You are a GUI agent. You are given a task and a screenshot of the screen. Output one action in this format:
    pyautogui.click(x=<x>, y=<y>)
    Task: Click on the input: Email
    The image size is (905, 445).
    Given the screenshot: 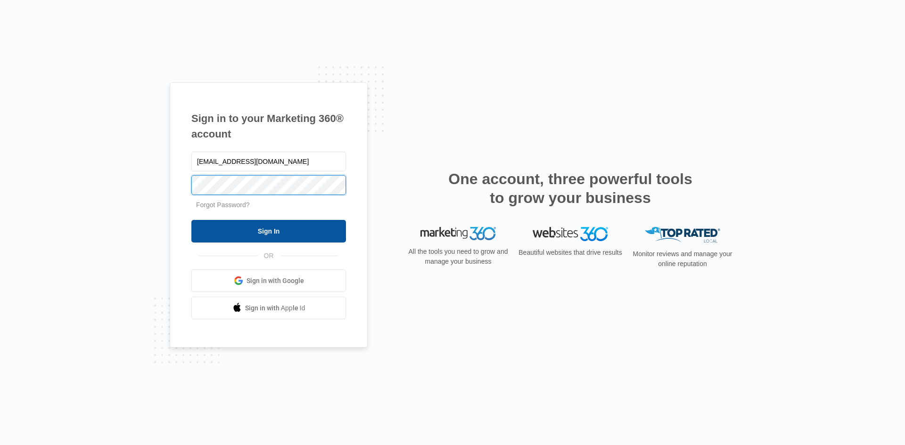 What is the action you would take?
    pyautogui.click(x=269, y=162)
    